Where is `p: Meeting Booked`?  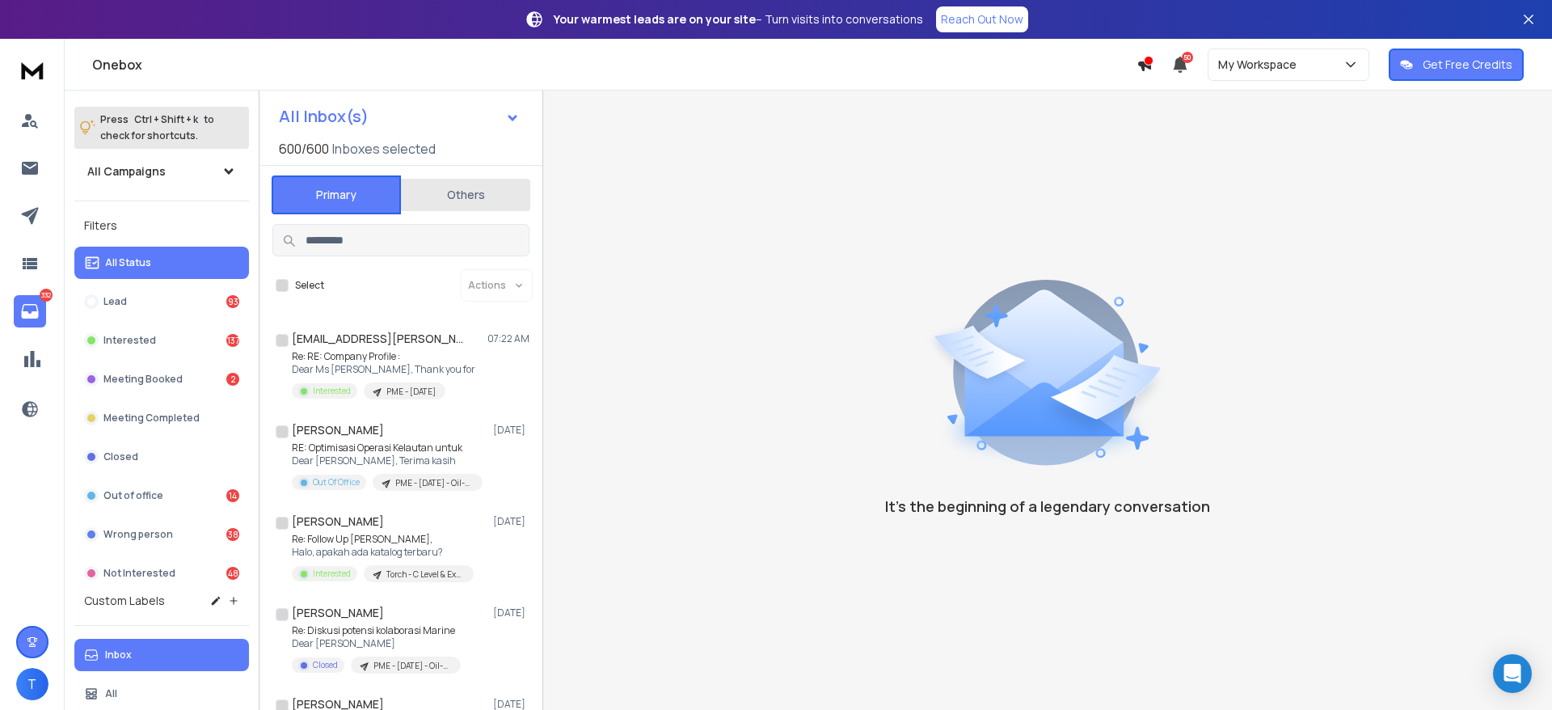
p: Meeting Booked is located at coordinates (143, 379).